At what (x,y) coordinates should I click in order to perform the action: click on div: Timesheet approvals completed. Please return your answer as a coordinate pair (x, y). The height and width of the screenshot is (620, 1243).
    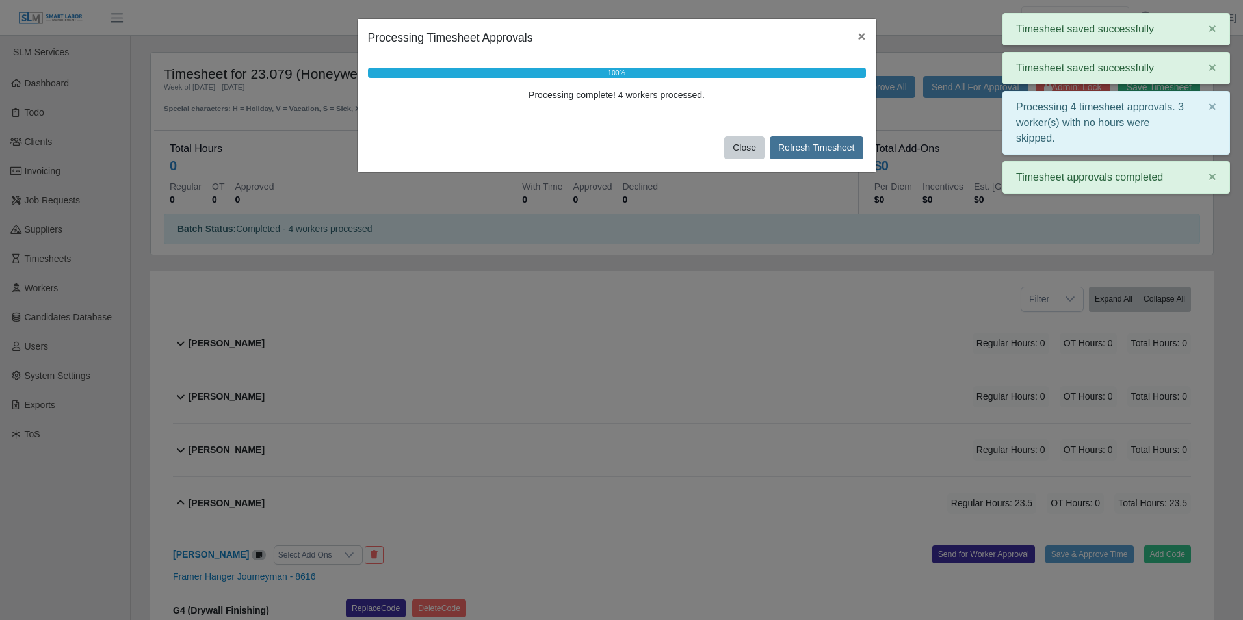
    Looking at the image, I should click on (1116, 177).